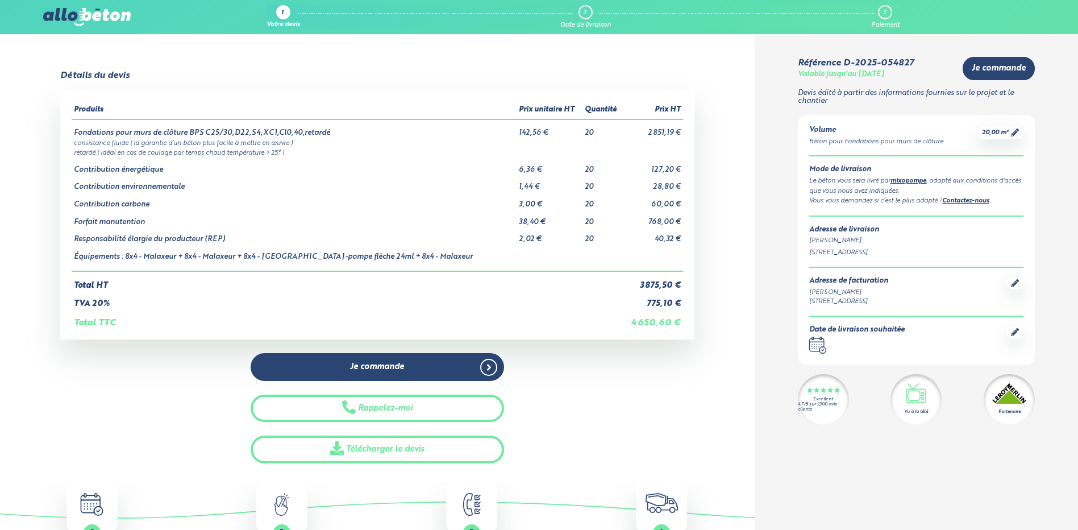  I want to click on td: Fondations pour murs de clôture BPS C25/30,D22,S4,XC1,Cl0,40,retardé, so click(294, 128).